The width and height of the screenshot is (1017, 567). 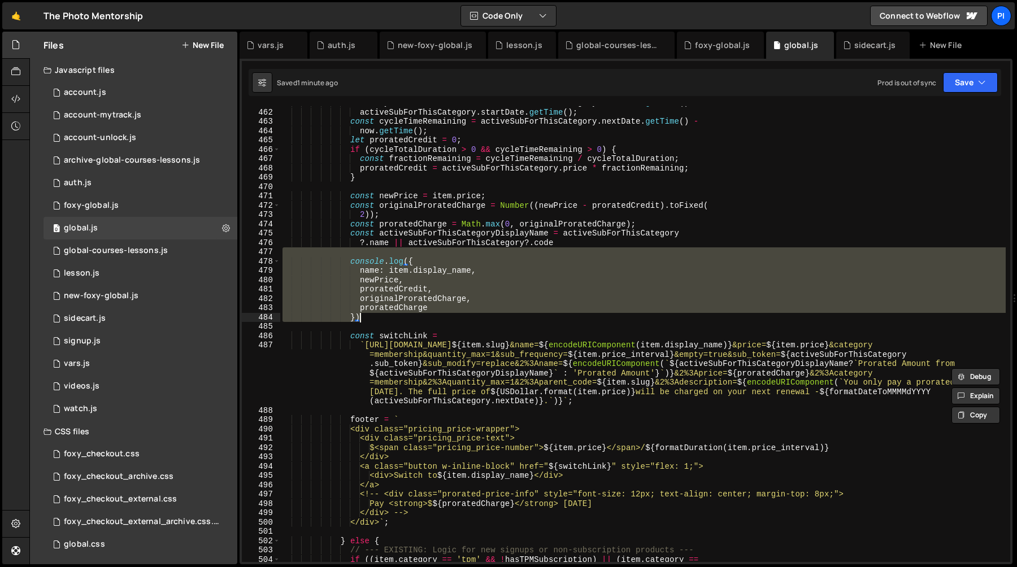 I want to click on div: 13533/38628.js, so click(x=140, y=115).